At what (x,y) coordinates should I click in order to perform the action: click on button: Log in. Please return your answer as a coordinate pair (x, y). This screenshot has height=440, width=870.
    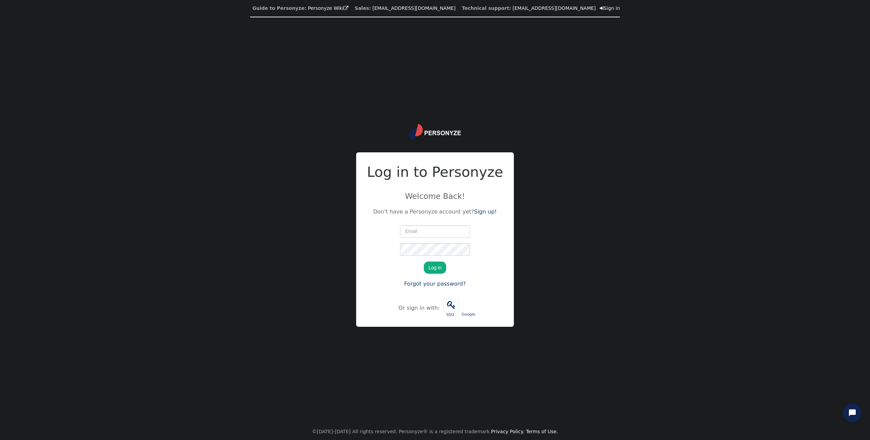
    Looking at the image, I should click on (435, 267).